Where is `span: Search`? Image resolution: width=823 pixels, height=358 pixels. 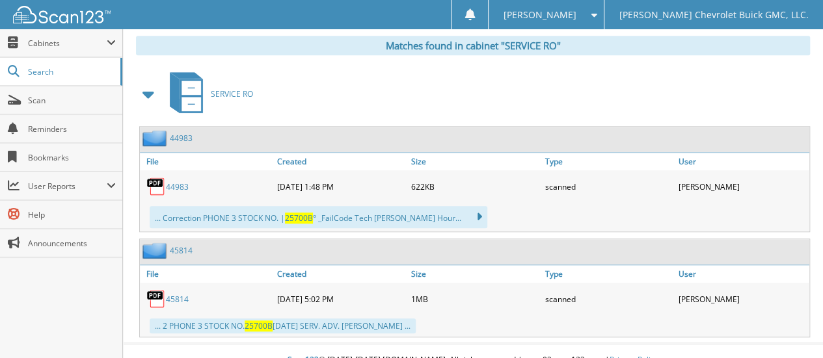 span: Search is located at coordinates (71, 72).